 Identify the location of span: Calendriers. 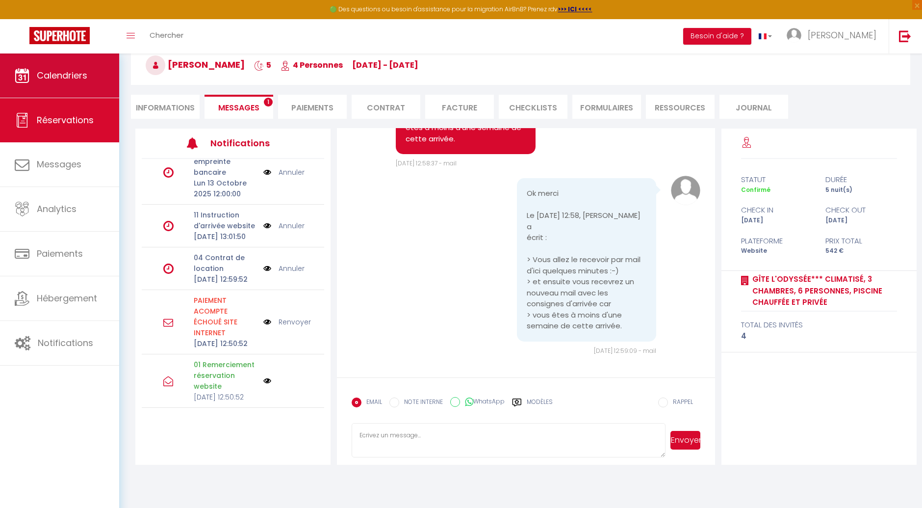
(62, 75).